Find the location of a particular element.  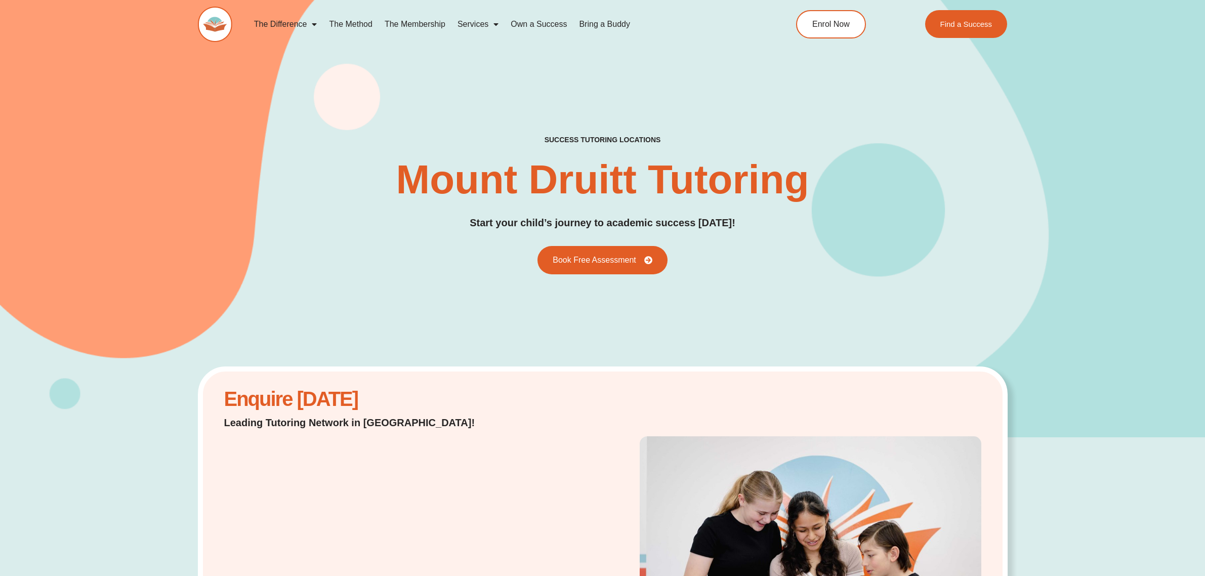

a: Bring a Buddy is located at coordinates (604, 24).